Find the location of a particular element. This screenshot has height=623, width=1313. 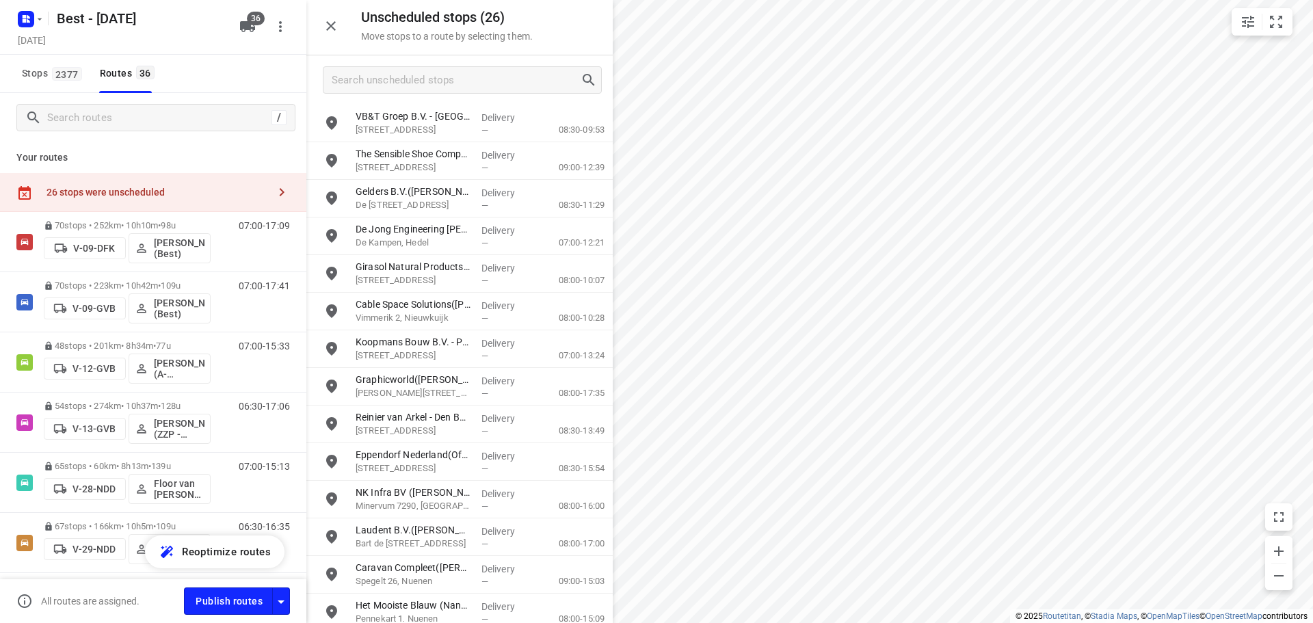

p: 08:30-15:54 is located at coordinates (570, 468).